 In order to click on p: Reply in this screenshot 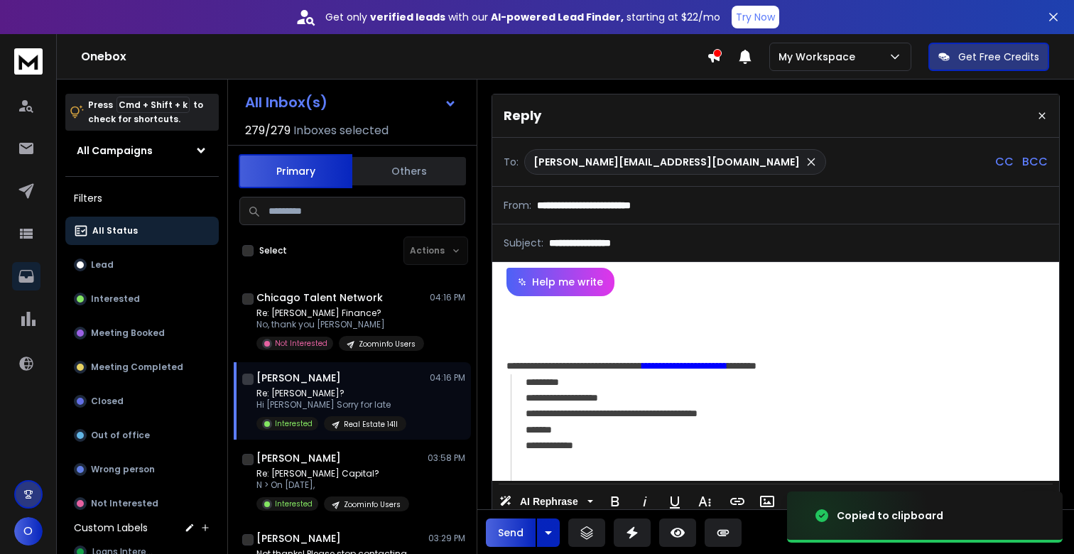, I will do `click(522, 116)`.